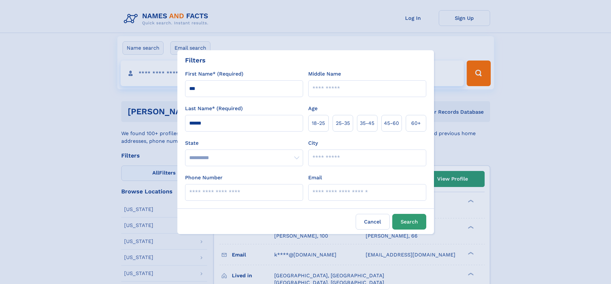  I want to click on label: First Name* (Required), so click(214, 74).